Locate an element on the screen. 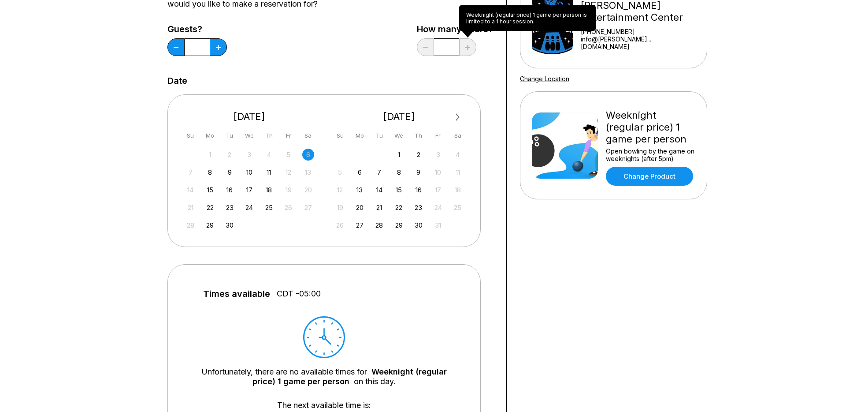 This screenshot has width=846, height=412. div: Choose Tuesday, September 9th, 2025 is located at coordinates (230, 172).